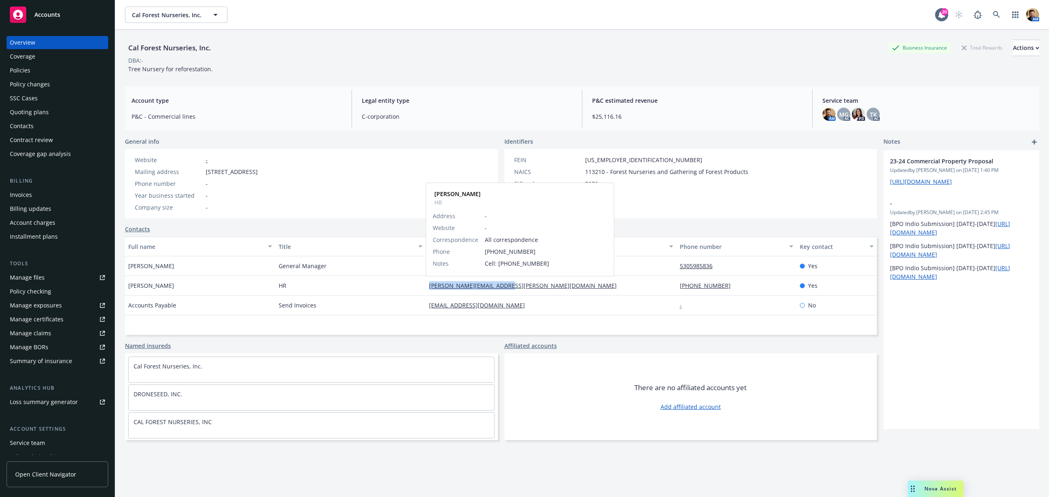  I want to click on div: 20, so click(944, 12).